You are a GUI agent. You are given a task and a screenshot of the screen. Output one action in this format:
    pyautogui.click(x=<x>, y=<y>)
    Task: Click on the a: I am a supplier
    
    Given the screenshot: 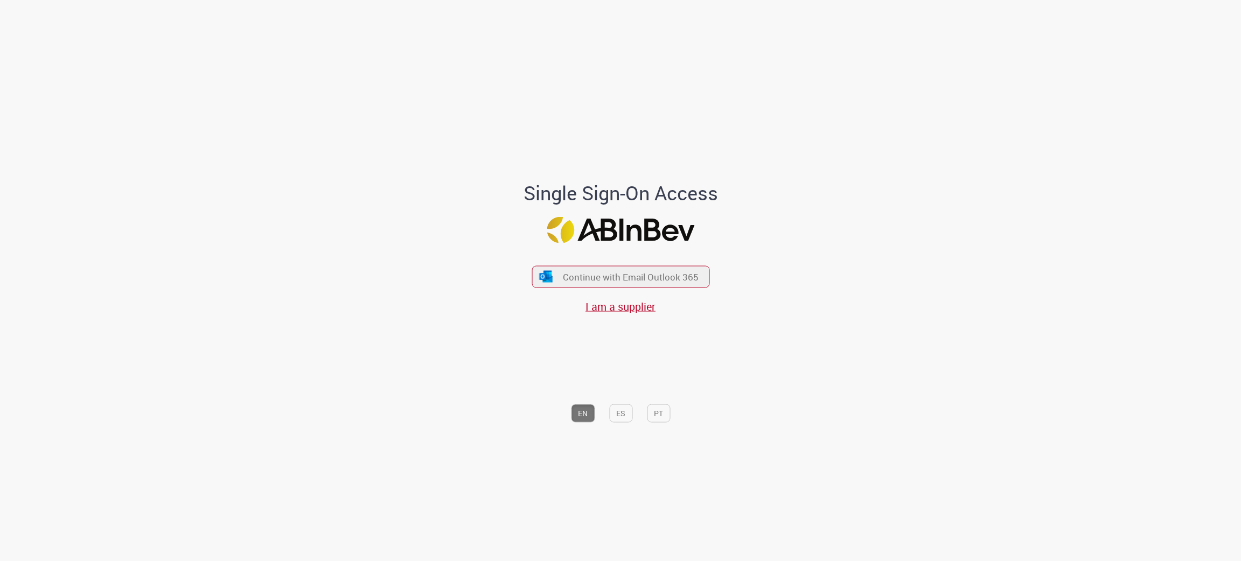 What is the action you would take?
    pyautogui.click(x=620, y=306)
    